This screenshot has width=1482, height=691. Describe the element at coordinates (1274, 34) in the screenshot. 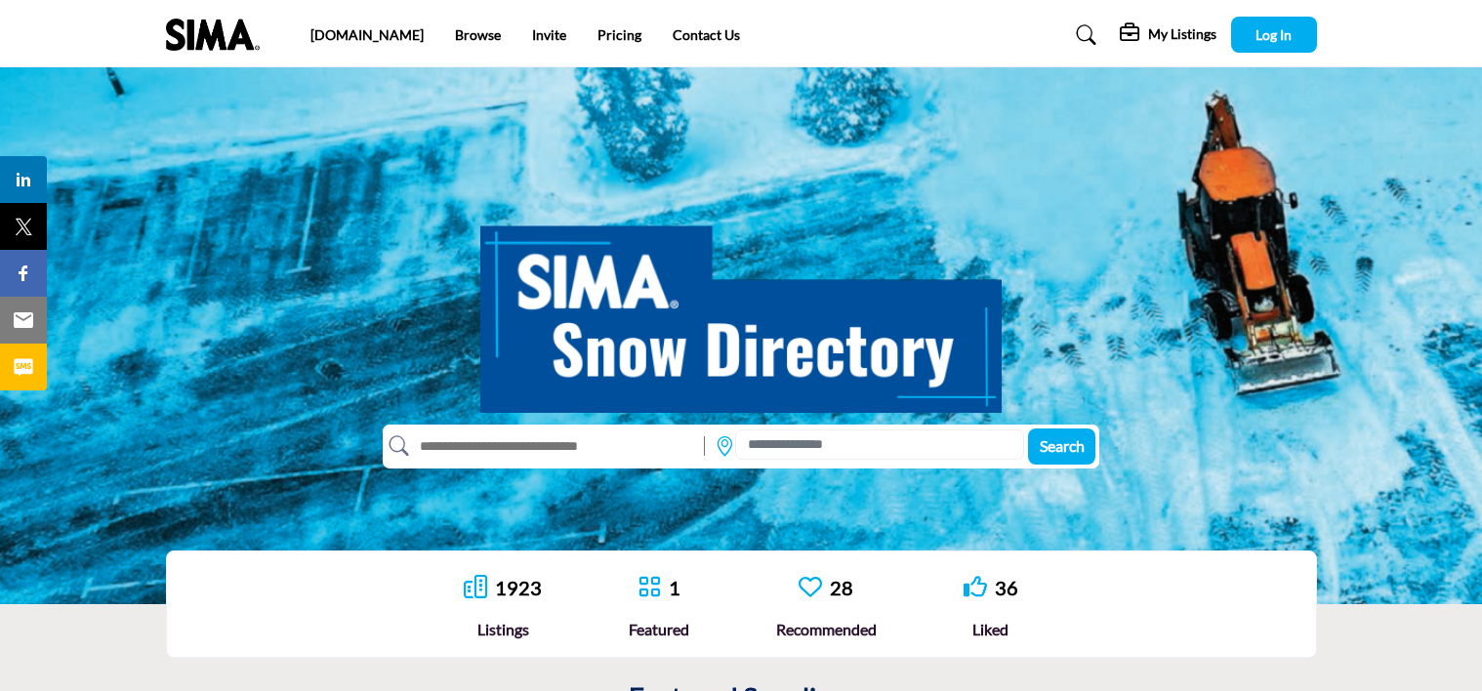

I see `button: Log In` at that location.